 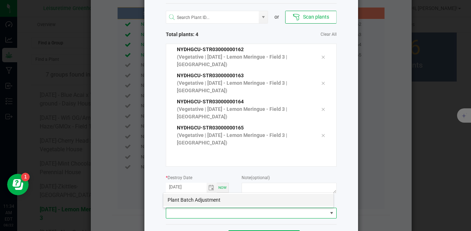 I want to click on span: NYDHGCU-STR03000000165, so click(x=210, y=128).